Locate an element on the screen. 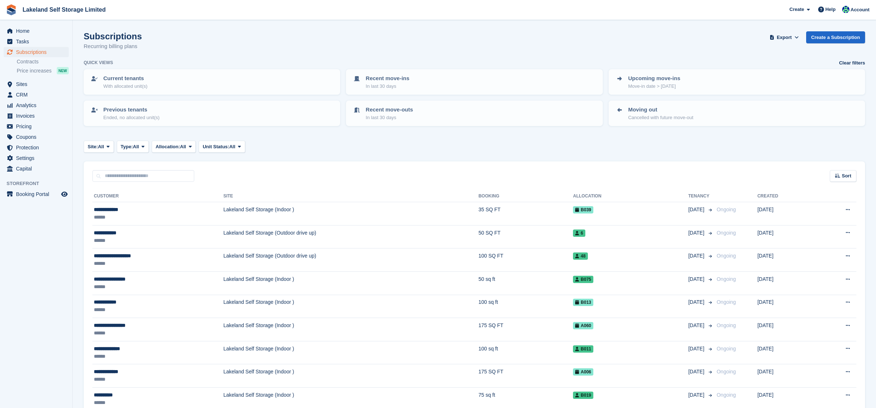 This screenshot has height=408, width=876. a: Recent move-outs In last 30 days is located at coordinates (474, 113).